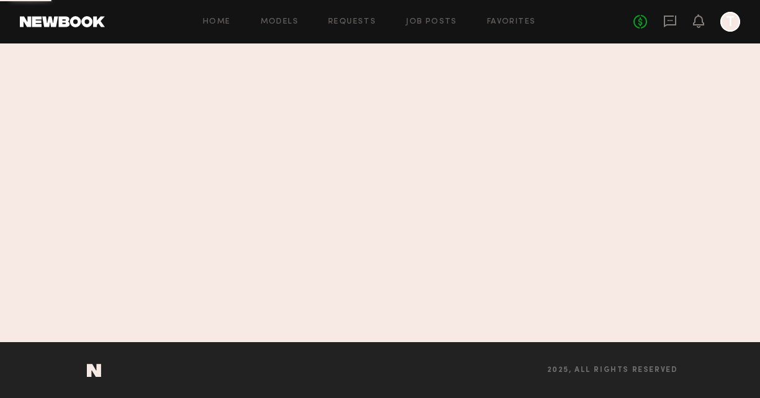 The image size is (760, 398). What do you see at coordinates (217, 22) in the screenshot?
I see `a: Home` at bounding box center [217, 22].